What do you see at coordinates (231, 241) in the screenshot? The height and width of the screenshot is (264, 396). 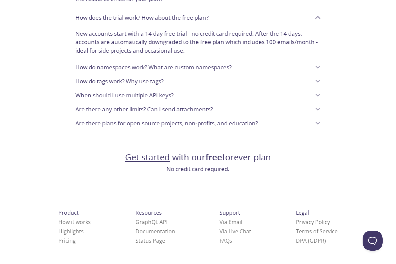 I see `span: s` at bounding box center [231, 241].